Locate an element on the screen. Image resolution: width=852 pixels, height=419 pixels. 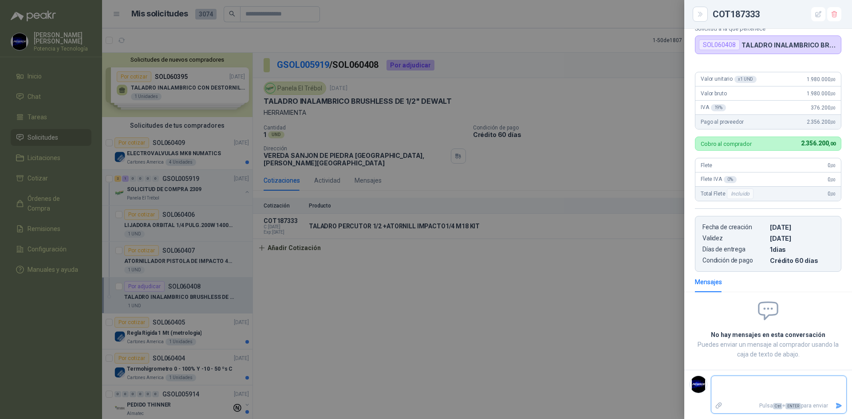
span: Pago al proveedor is located at coordinates (722, 122).